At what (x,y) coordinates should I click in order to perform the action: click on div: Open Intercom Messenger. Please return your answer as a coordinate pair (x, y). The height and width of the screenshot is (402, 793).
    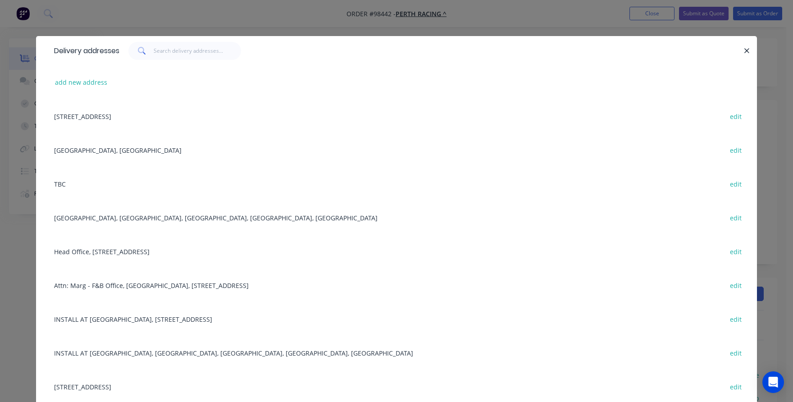
    Looking at the image, I should click on (773, 382).